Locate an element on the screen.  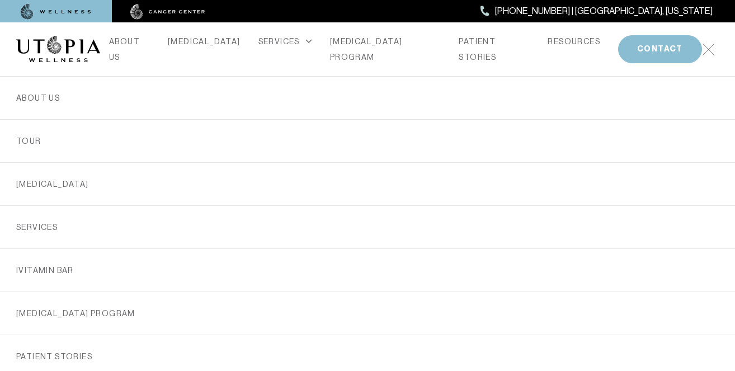
a: TOUR is located at coordinates (367, 141).